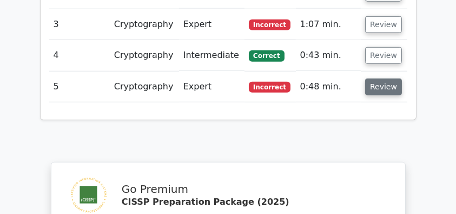 Image resolution: width=456 pixels, height=214 pixels. Describe the element at coordinates (211, 55) in the screenshot. I see `td: Intermediate` at that location.